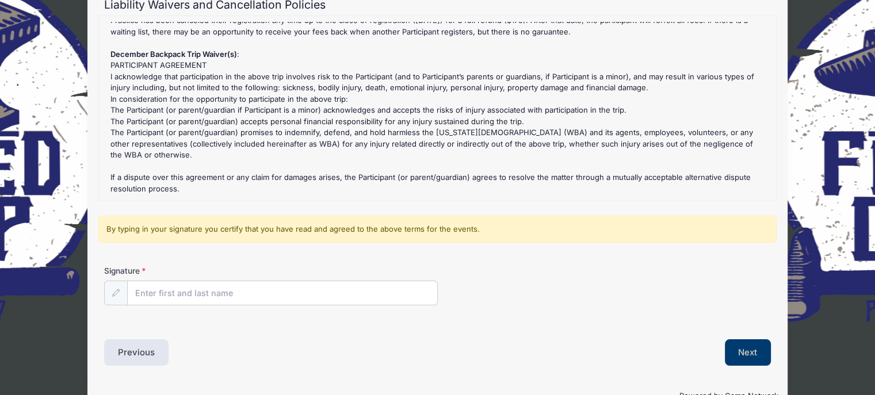  Describe the element at coordinates (174, 54) in the screenshot. I see `strong: December Backpack Trip Waiver(s)` at that location.